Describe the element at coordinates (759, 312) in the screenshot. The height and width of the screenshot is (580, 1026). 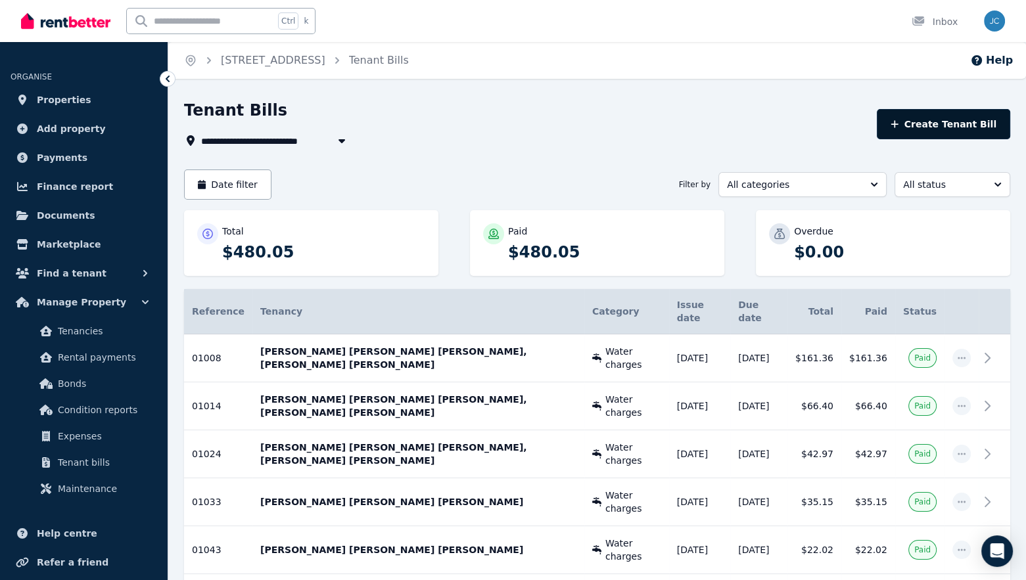
I see `th: Due date` at that location.